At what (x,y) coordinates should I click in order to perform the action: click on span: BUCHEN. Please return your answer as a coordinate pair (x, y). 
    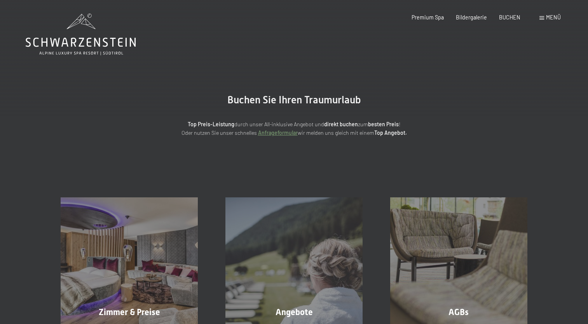
    Looking at the image, I should click on (509, 17).